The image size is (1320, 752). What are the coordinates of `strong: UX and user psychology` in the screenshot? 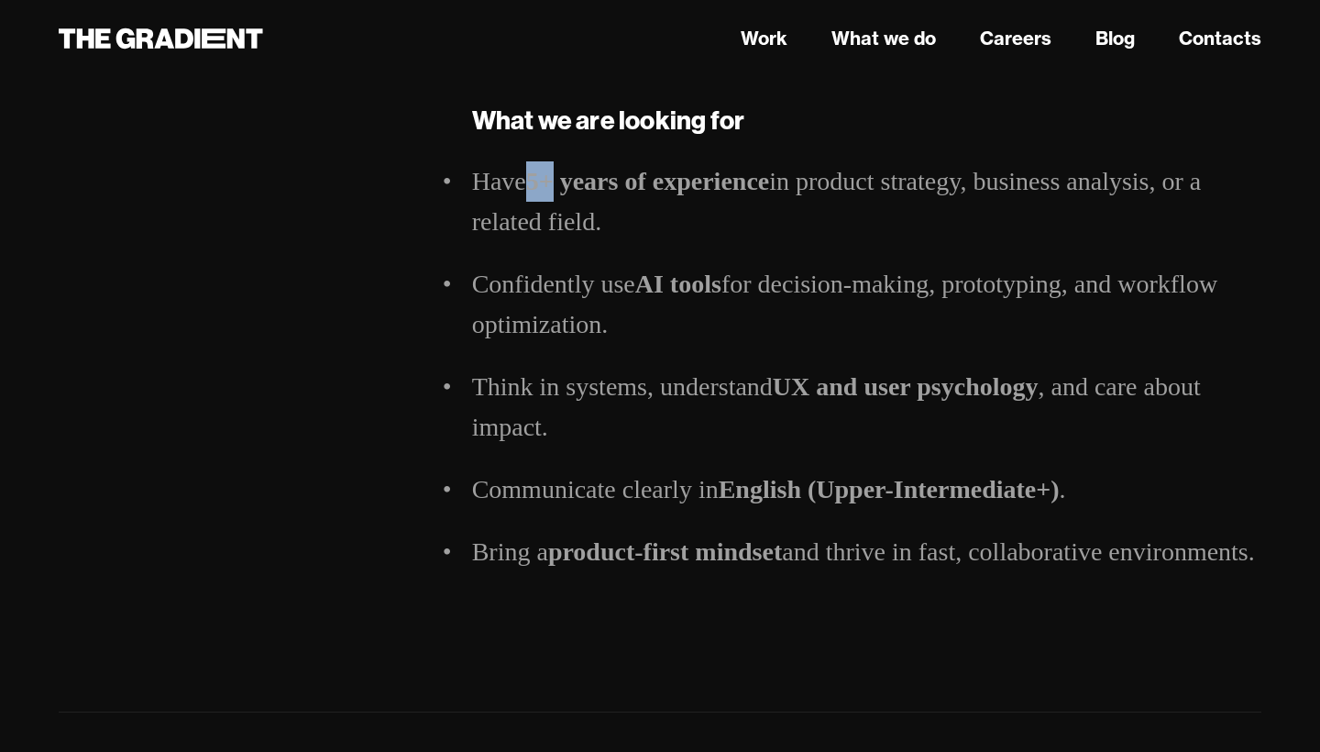 It's located at (906, 386).